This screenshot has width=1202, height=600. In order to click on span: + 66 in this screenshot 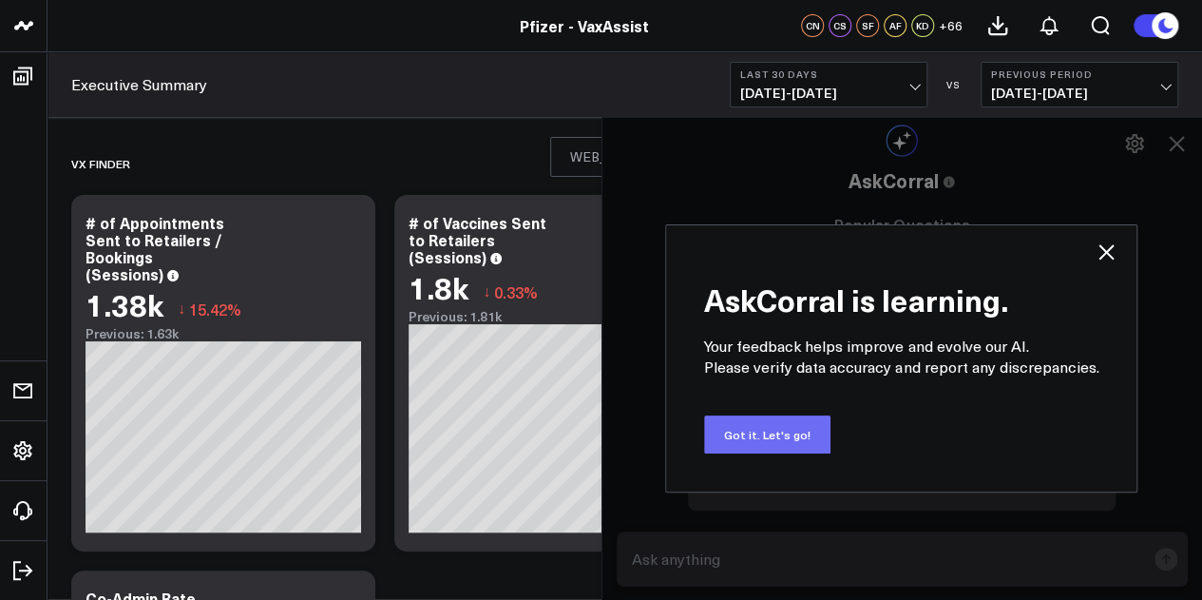, I will do `click(950, 26)`.